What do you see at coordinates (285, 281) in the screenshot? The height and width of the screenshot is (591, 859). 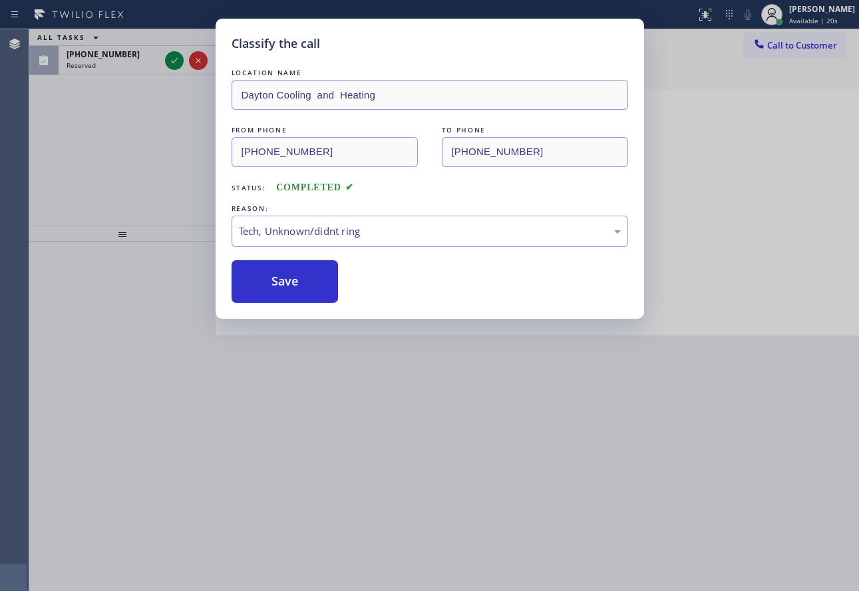 I see `button: Save` at bounding box center [285, 281].